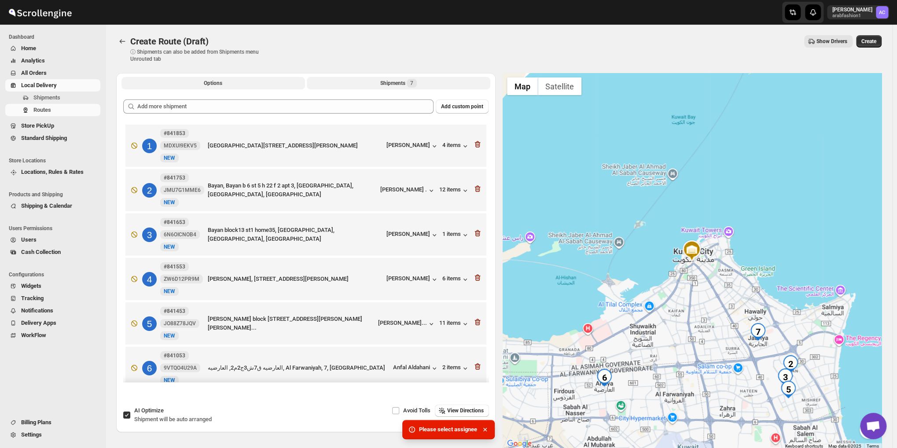  Describe the element at coordinates (416, 368) in the screenshot. I see `button: Anfal Aldahani` at that location.